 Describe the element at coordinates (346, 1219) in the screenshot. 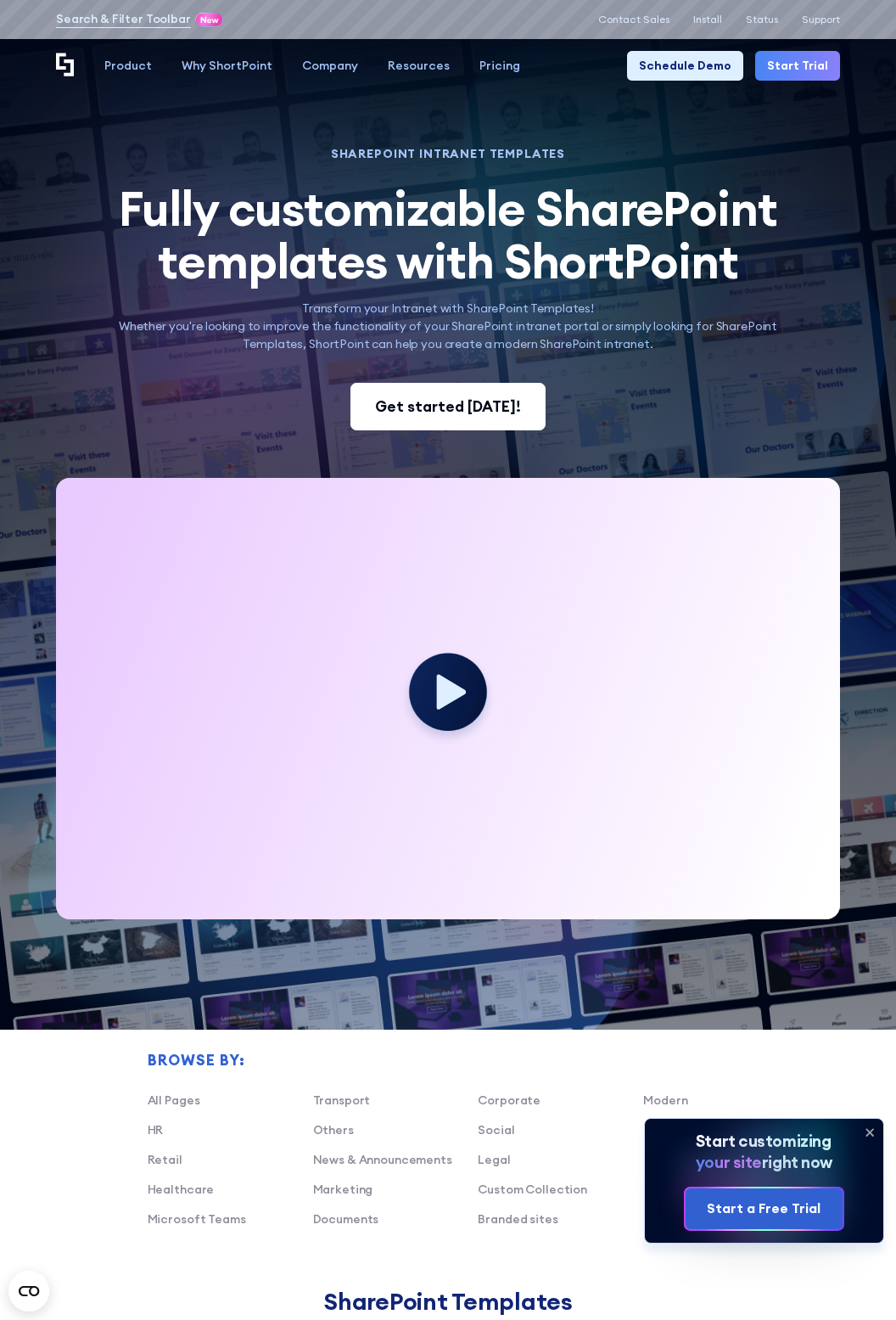

I see `a: Documents` at that location.